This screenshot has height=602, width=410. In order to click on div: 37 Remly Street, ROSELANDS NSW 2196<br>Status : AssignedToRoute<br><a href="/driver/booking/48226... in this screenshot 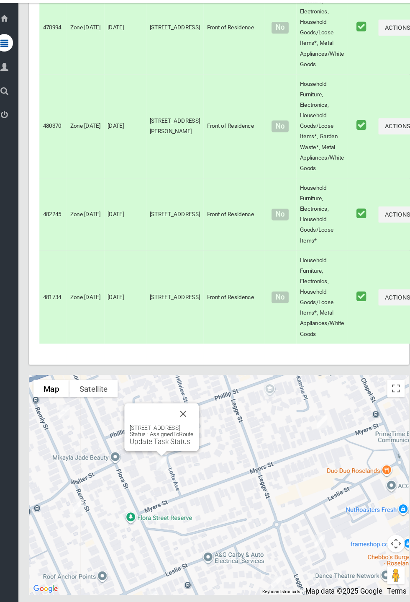, I will do `click(84, 507)`.